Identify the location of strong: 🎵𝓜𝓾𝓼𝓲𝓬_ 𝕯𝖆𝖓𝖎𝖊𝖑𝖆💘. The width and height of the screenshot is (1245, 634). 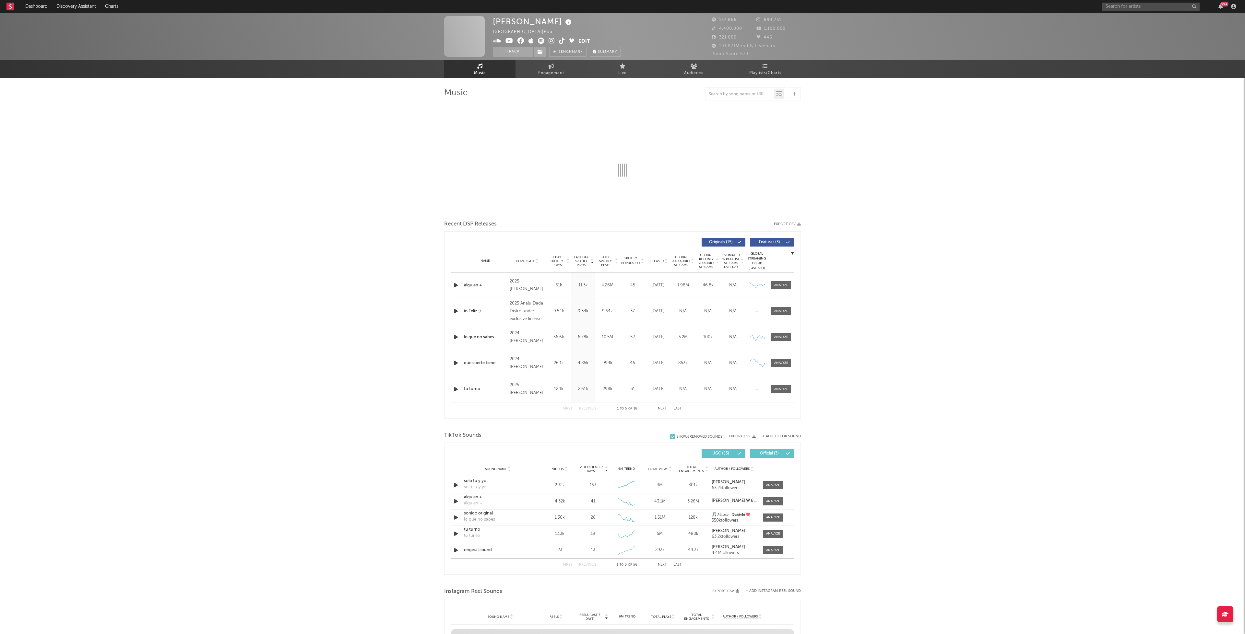
(731, 515).